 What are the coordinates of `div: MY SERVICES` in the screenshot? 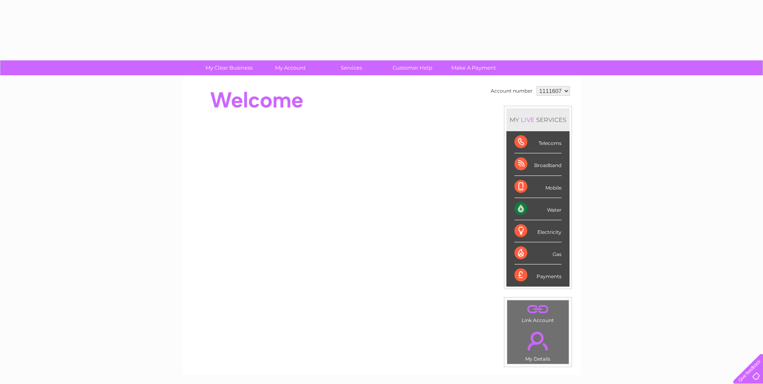 It's located at (538, 119).